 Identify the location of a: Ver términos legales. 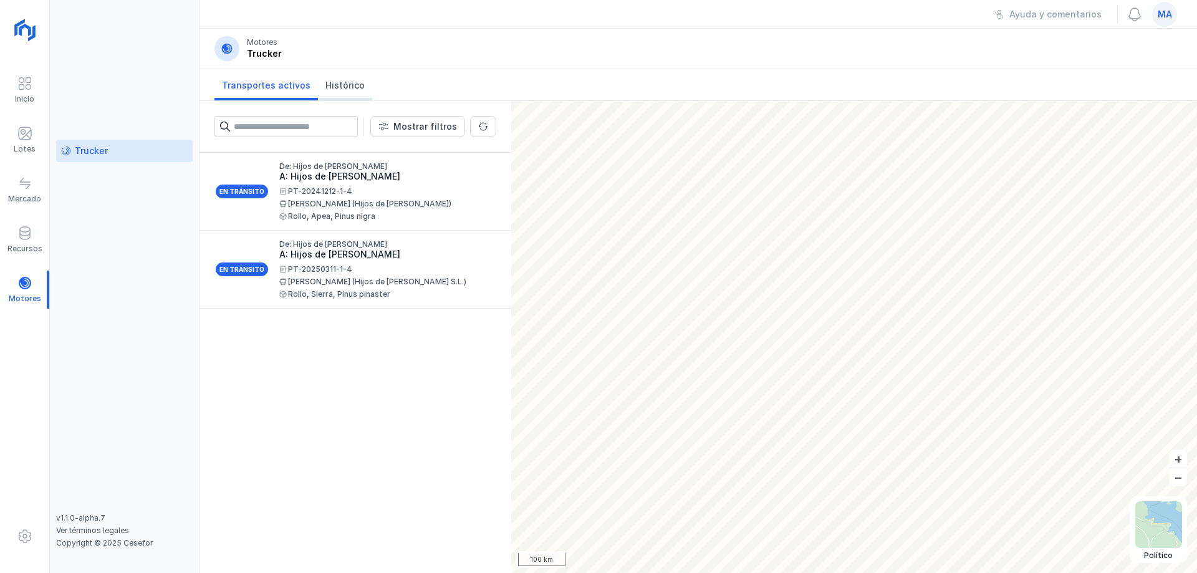
(92, 530).